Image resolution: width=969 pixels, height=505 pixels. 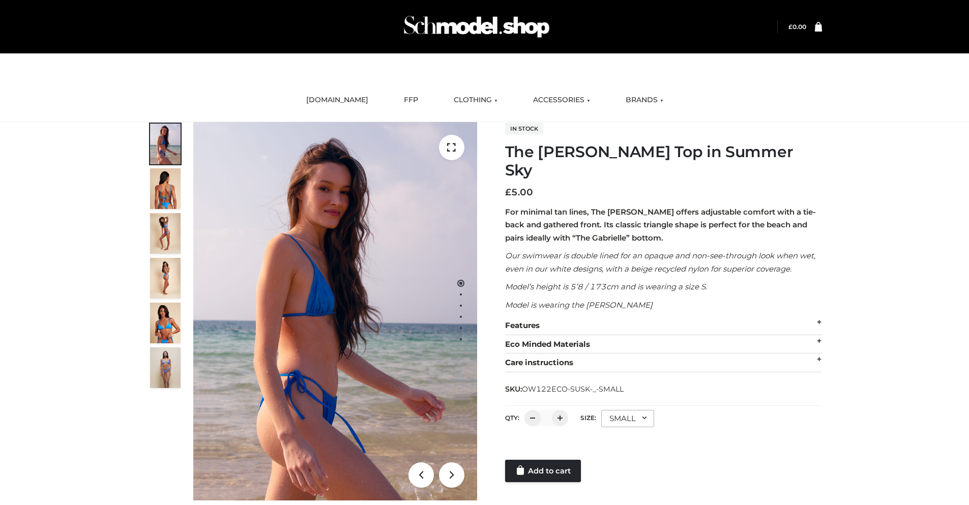 What do you see at coordinates (606, 287) in the screenshot?
I see `em: Model’s height is 5’8 / 173cm and is wearing a size S.` at bounding box center [606, 287].